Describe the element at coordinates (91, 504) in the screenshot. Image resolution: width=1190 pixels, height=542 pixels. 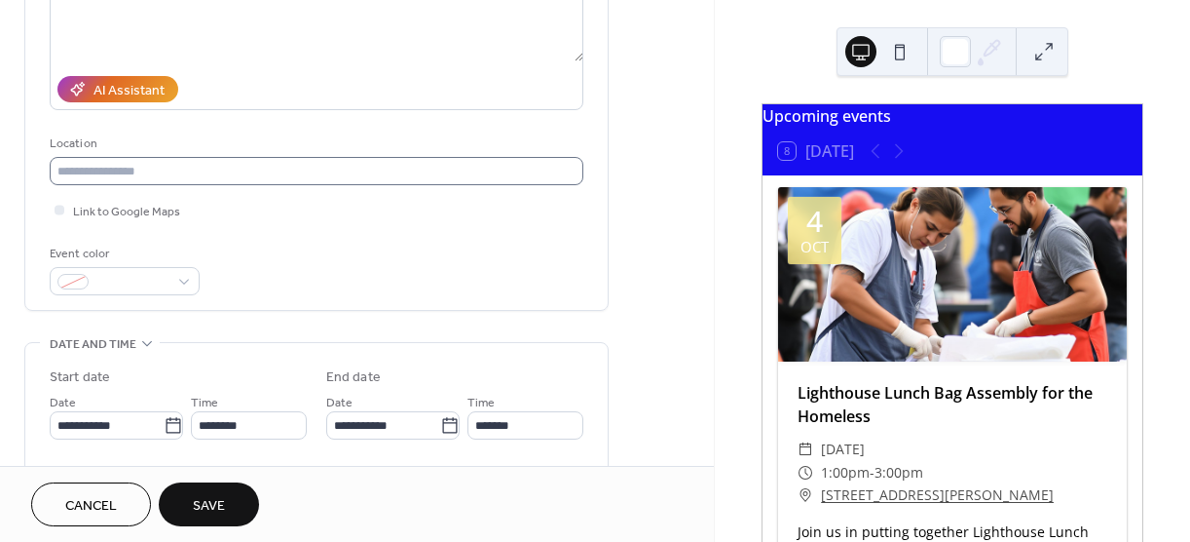
I see `button: Cancel` at that location.